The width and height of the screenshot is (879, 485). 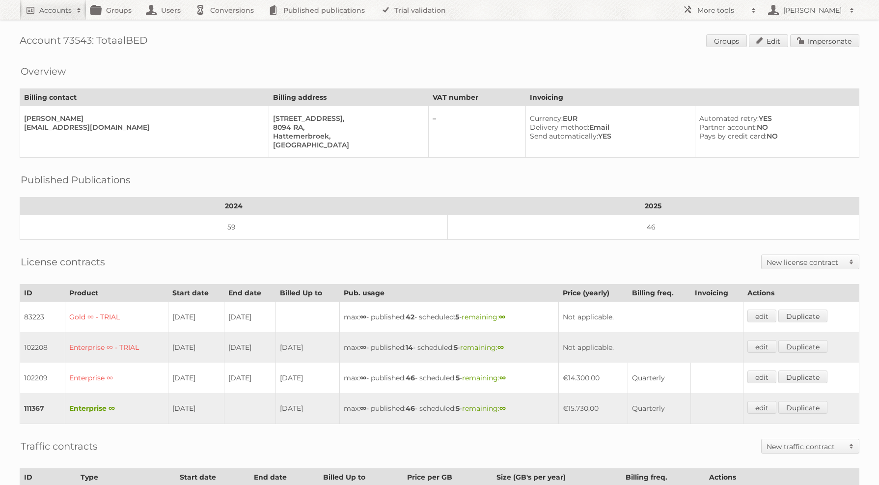 I want to click on h2: Published Publications, so click(x=76, y=180).